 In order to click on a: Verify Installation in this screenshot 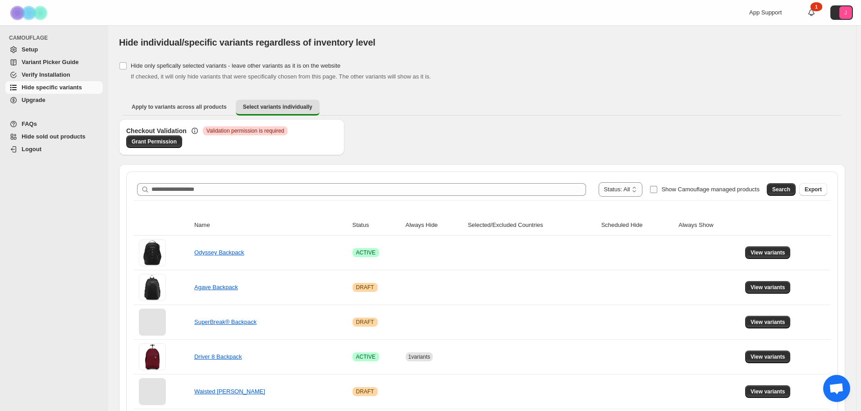, I will do `click(54, 75)`.